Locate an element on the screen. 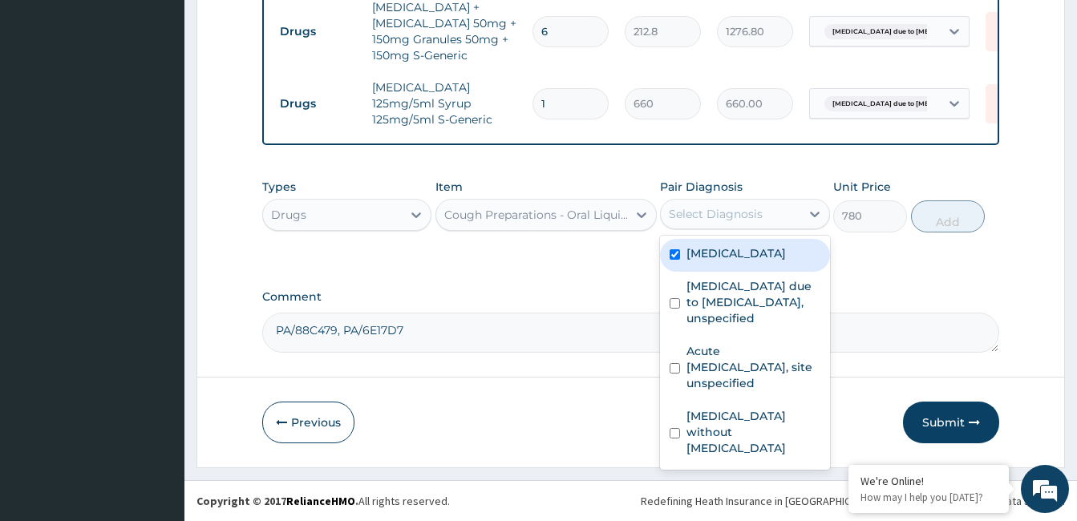  strong: Copyright © 2017 . is located at coordinates (277, 501).